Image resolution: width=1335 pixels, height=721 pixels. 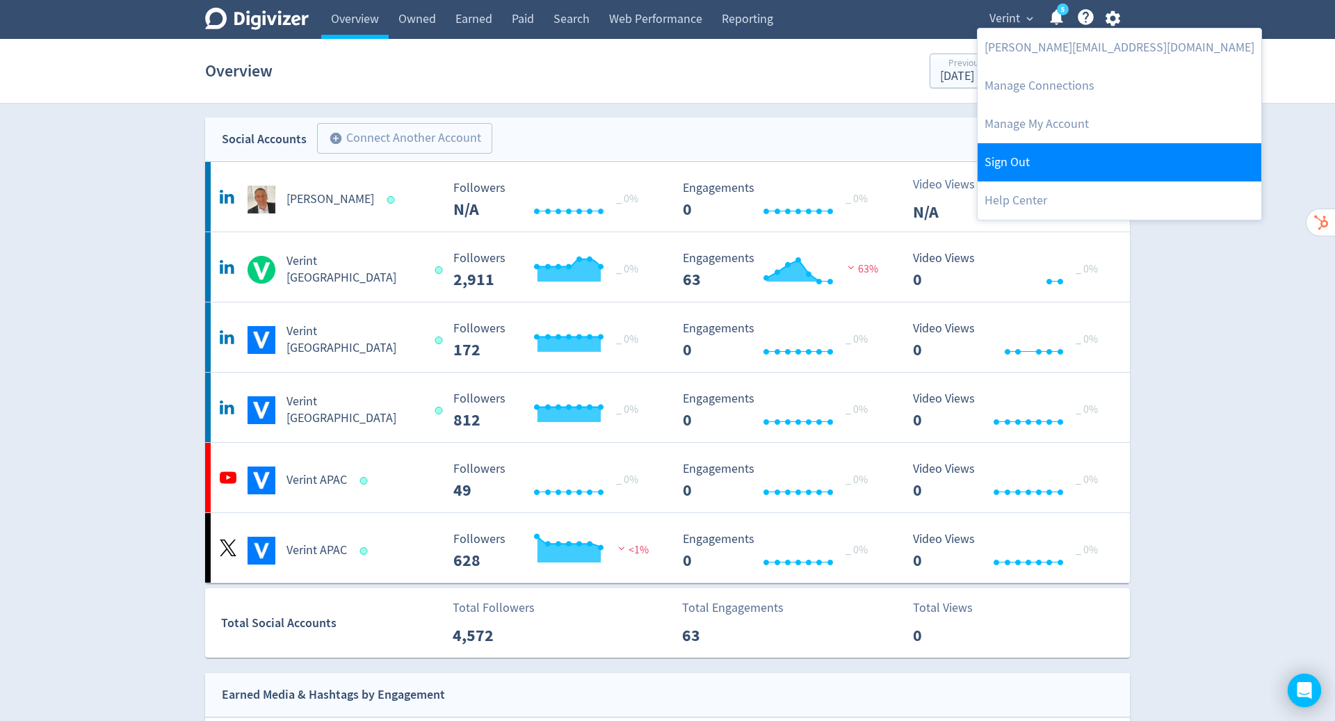 I want to click on a: Log out, so click(x=1119, y=162).